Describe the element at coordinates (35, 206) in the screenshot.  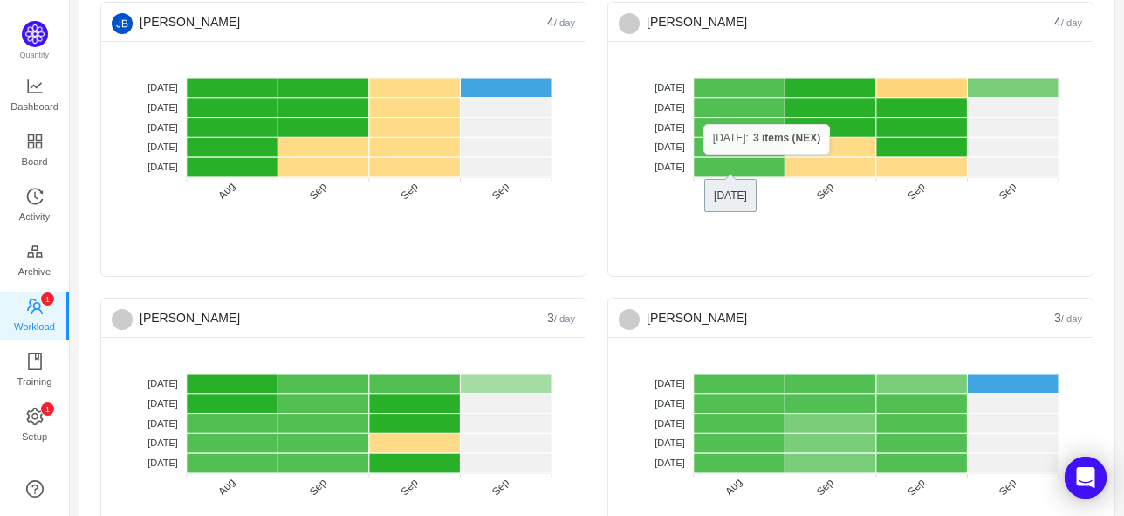
I see `a: Activity` at that location.